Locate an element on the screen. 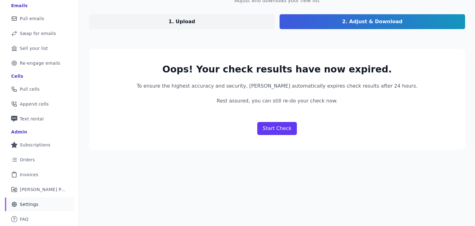 Image resolution: width=475 pixels, height=226 pixels. span: Orders is located at coordinates (27, 160).